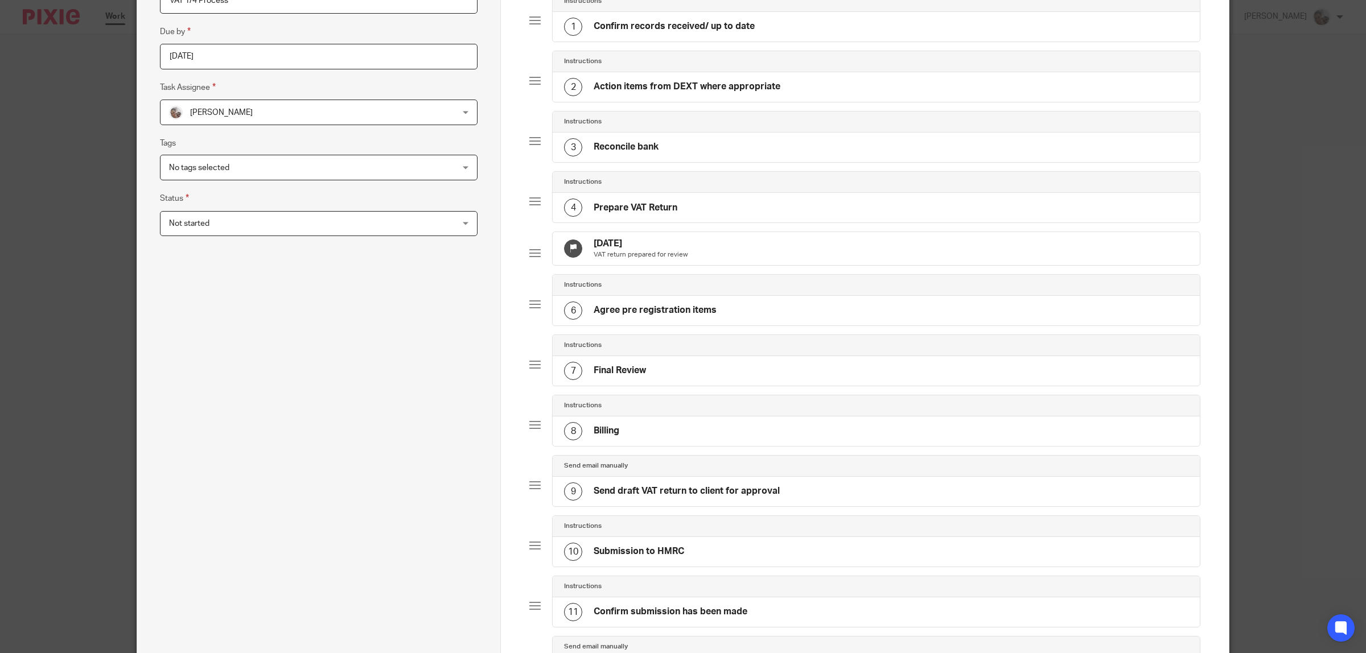 The height and width of the screenshot is (653, 1366). What do you see at coordinates (573, 87) in the screenshot?
I see `div: 2` at bounding box center [573, 87].